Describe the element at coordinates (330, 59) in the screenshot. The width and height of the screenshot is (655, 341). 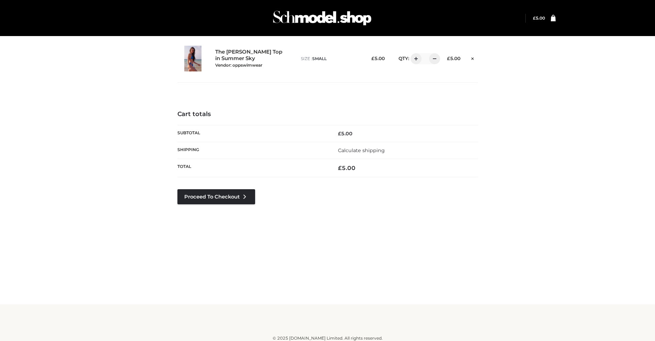
I see `p: size :` at that location.